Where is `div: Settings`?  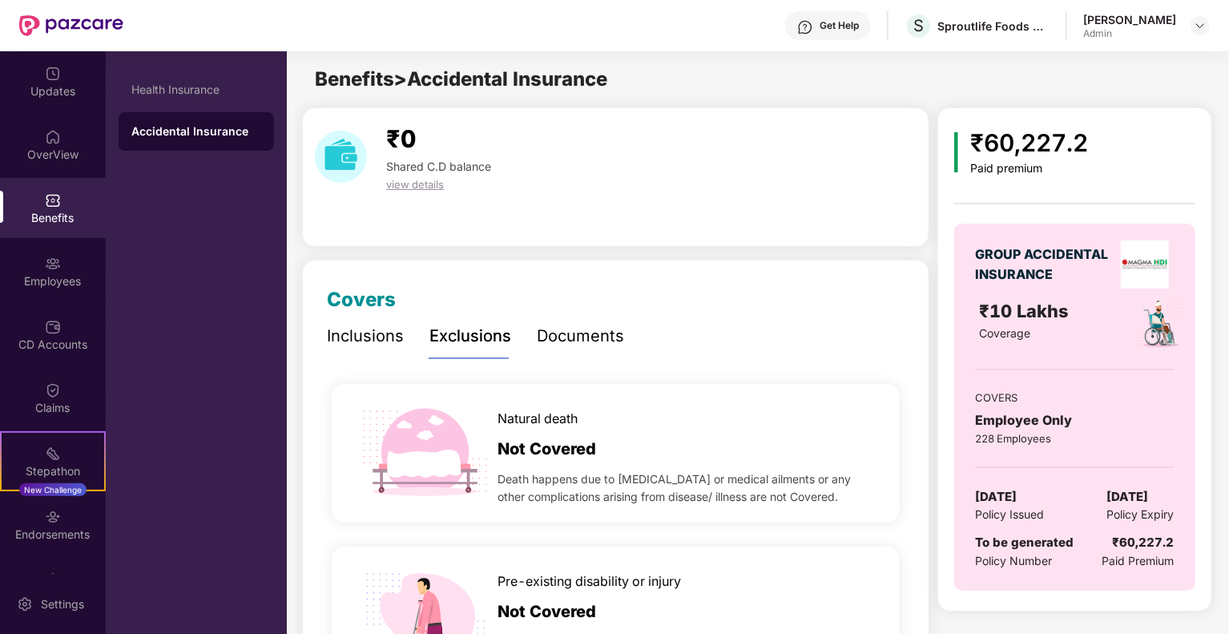 div: Settings is located at coordinates (62, 604).